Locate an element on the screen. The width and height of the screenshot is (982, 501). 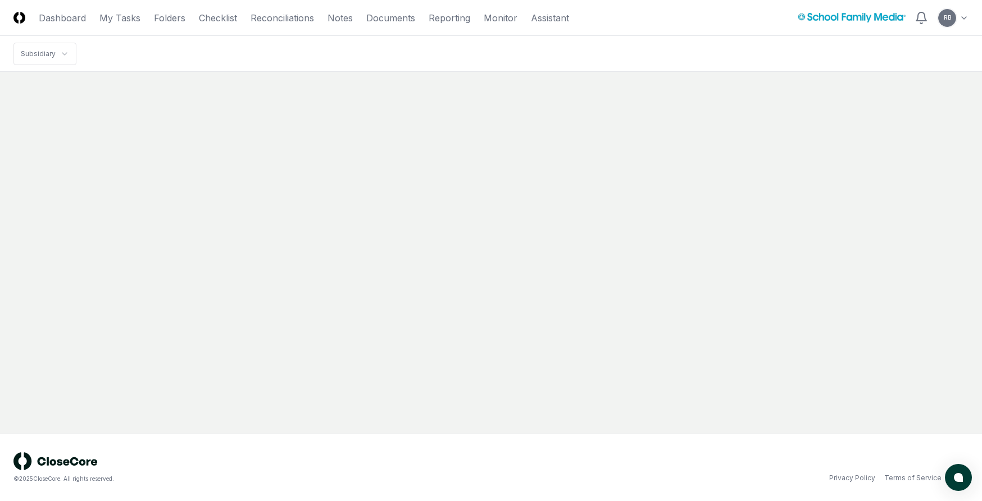
img: logo is located at coordinates (56, 462).